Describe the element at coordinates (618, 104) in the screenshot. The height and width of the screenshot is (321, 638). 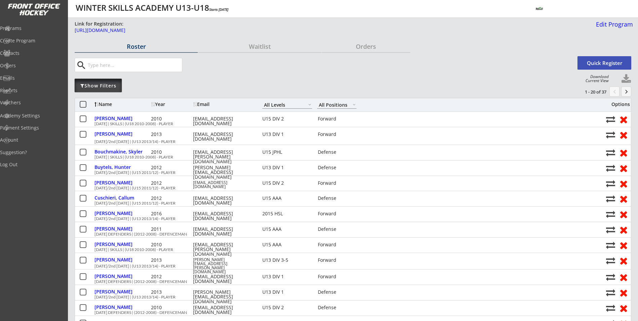
I see `div: Options` at that location.